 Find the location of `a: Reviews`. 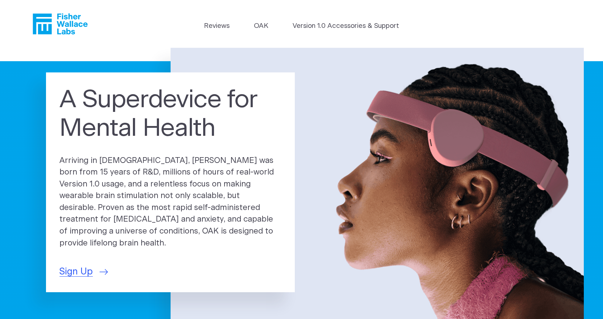

a: Reviews is located at coordinates (217, 26).